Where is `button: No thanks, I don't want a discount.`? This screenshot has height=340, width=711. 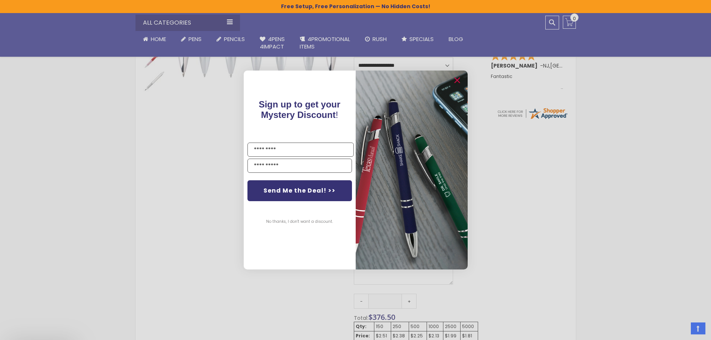
button: No thanks, I don't want a discount. is located at coordinates (299, 222).